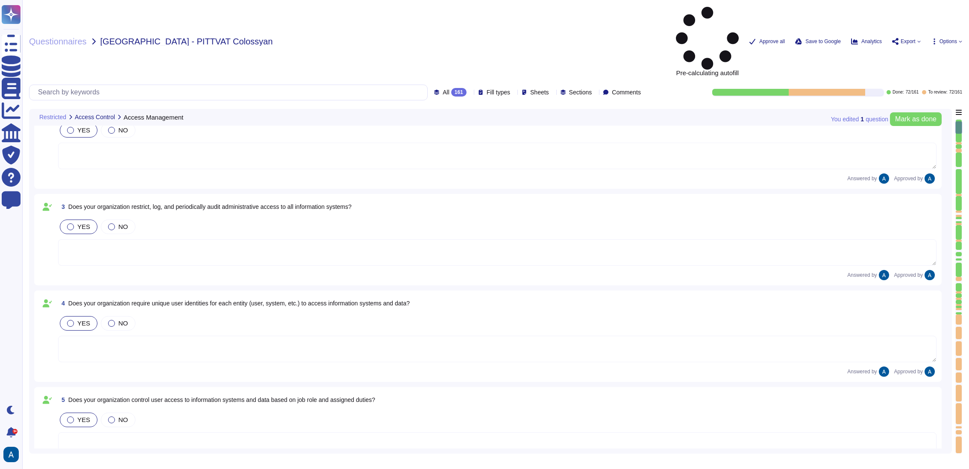 The width and height of the screenshot is (969, 469). I want to click on span: Pre-calculating autofill, so click(707, 41).